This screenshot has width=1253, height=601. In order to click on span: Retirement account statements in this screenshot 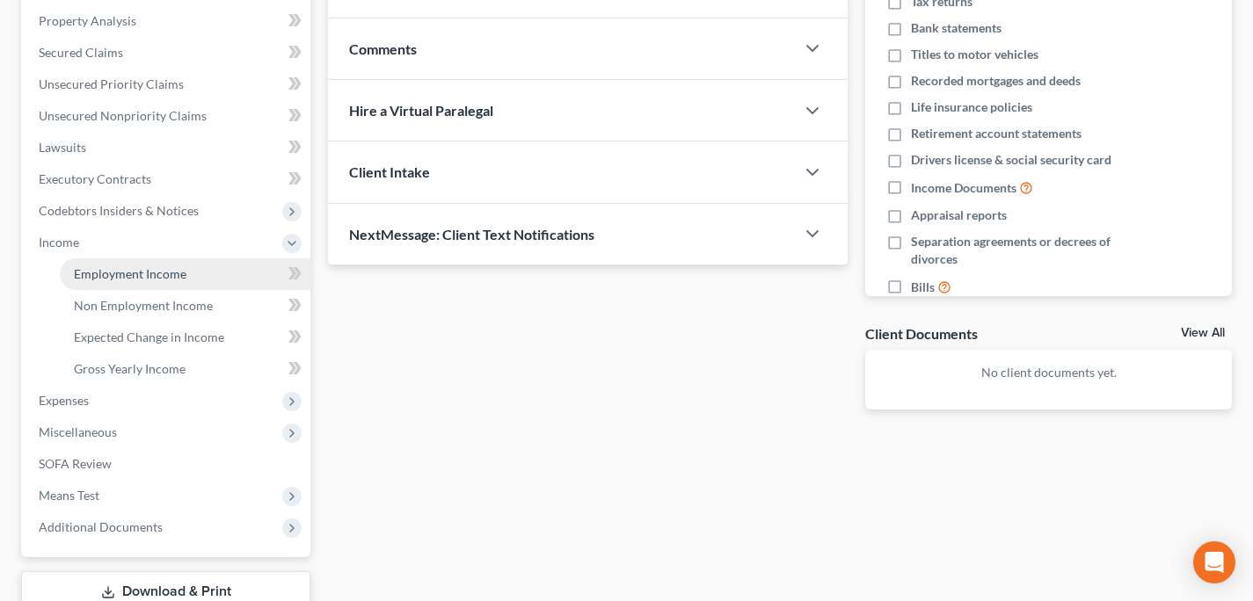, I will do `click(996, 134)`.